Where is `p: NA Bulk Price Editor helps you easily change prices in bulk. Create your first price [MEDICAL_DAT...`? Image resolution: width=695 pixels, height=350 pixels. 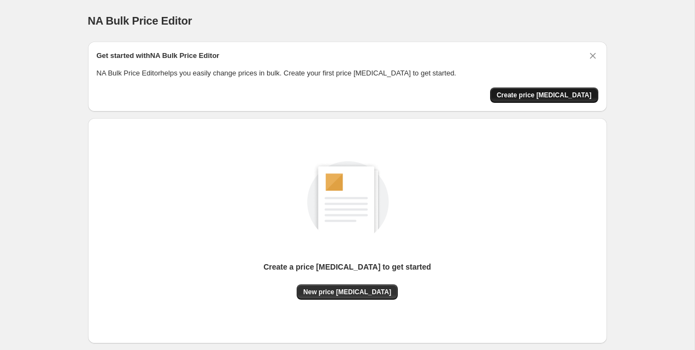 p: NA Bulk Price Editor helps you easily change prices in bulk. Create your first price [MEDICAL_DAT... is located at coordinates (347, 73).